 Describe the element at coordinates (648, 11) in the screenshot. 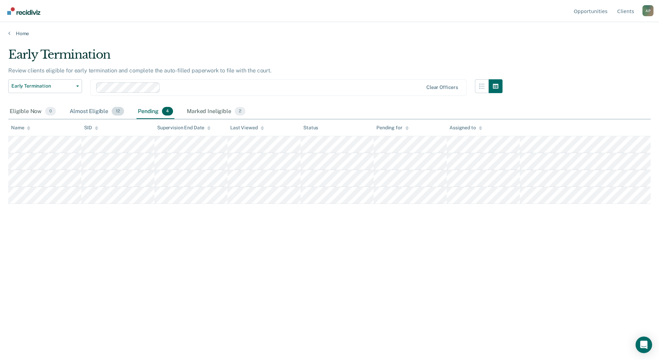

I see `button: Profile dropdown button` at that location.